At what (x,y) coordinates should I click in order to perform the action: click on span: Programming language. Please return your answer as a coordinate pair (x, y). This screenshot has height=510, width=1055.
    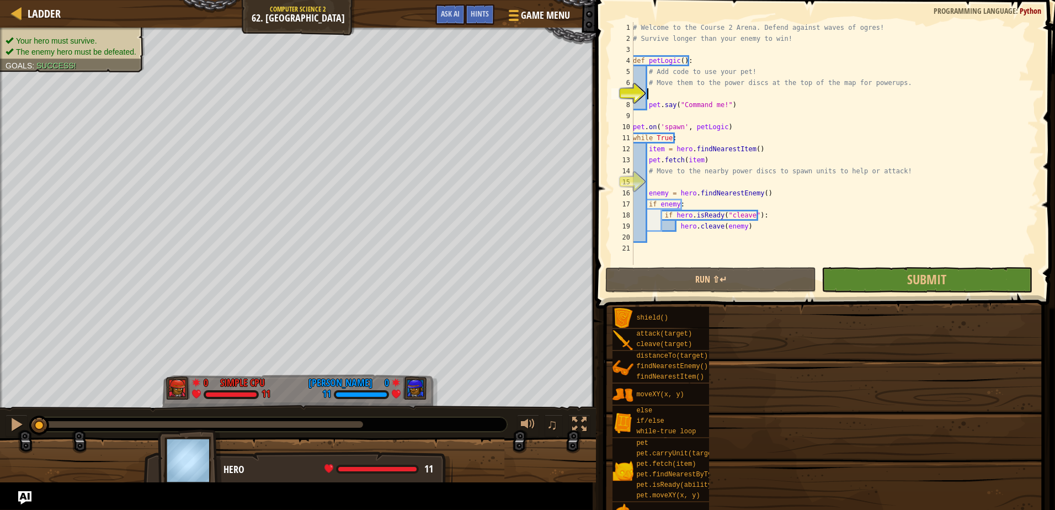
    Looking at the image, I should click on (974, 10).